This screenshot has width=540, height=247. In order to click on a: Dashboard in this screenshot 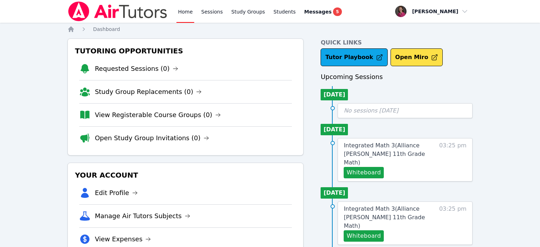, I will do `click(107, 29)`.